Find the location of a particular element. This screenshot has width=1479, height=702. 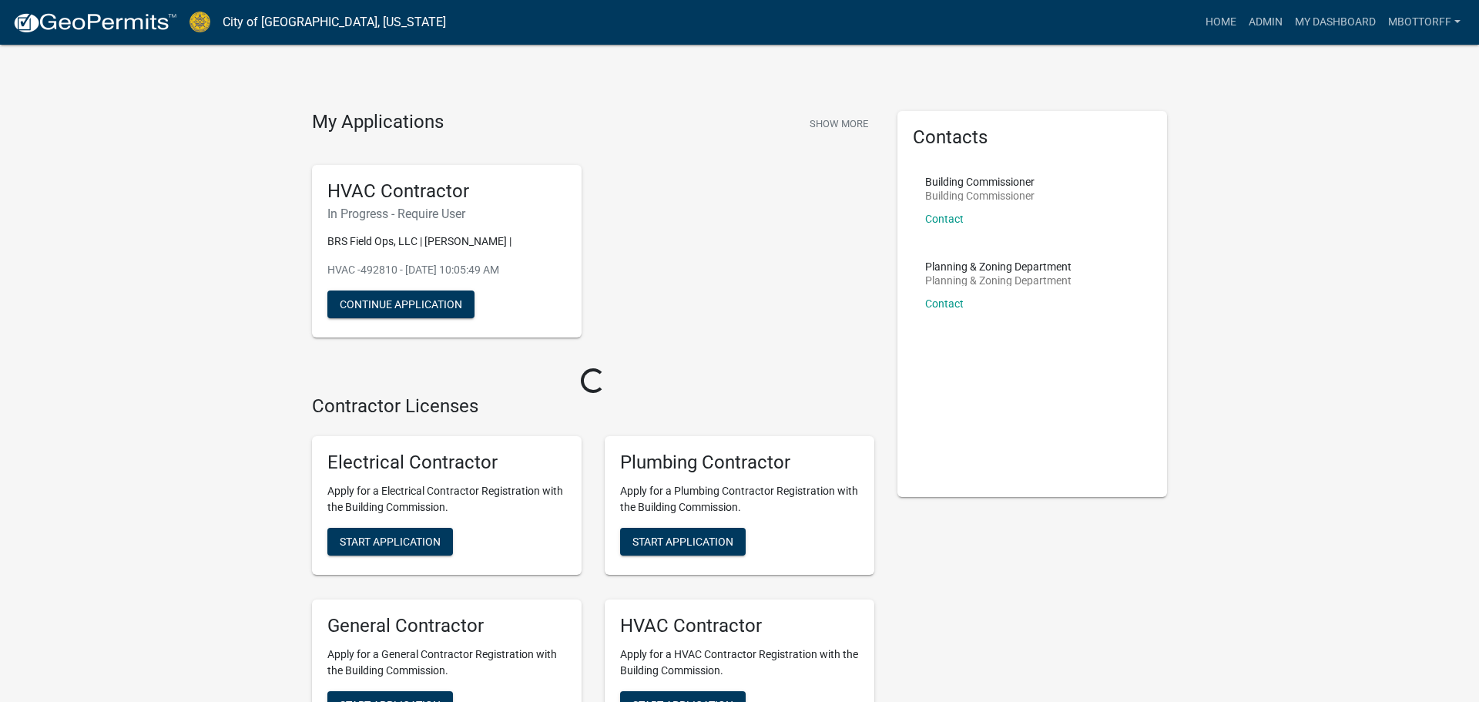

button: Continue Application is located at coordinates (401, 304).